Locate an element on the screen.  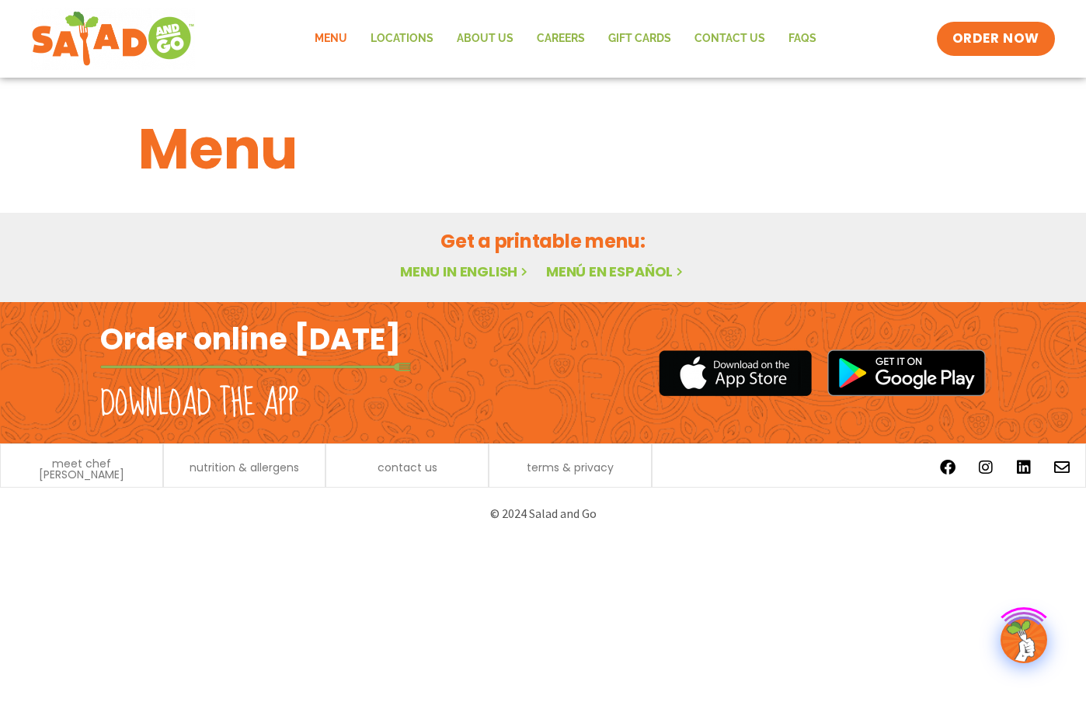
a: Menu in English is located at coordinates (465, 271).